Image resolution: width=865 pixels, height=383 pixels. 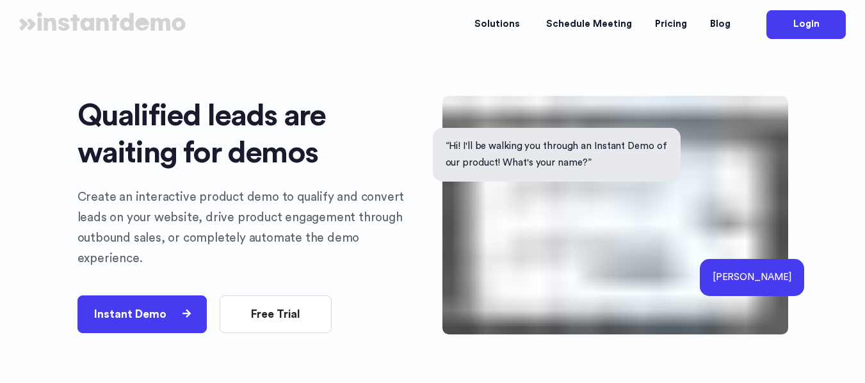 What do you see at coordinates (671, 24) in the screenshot?
I see `a: Pricing` at bounding box center [671, 24].